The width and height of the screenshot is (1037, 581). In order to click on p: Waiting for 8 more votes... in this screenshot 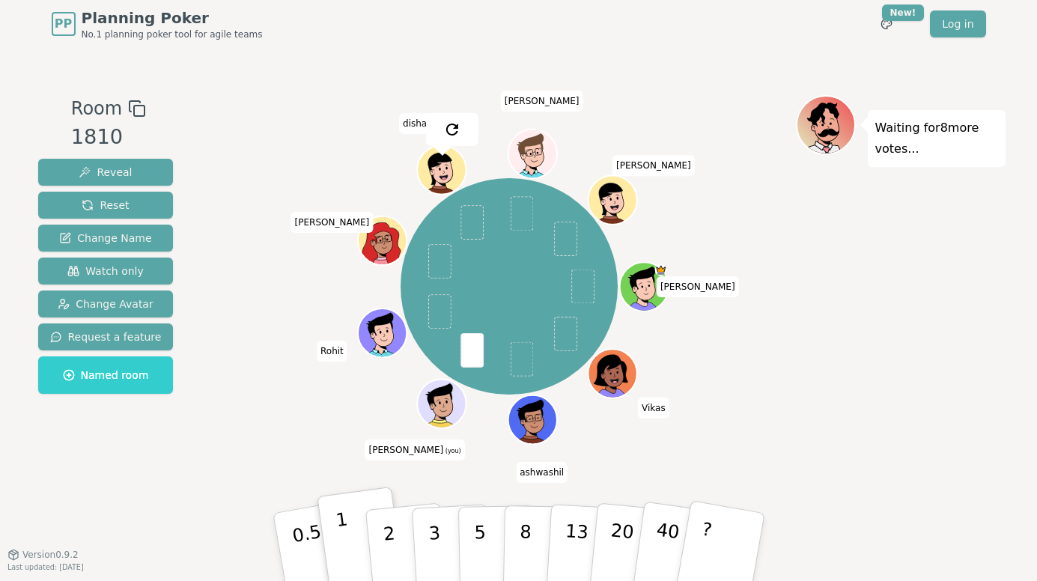, I will do `click(937, 139)`.